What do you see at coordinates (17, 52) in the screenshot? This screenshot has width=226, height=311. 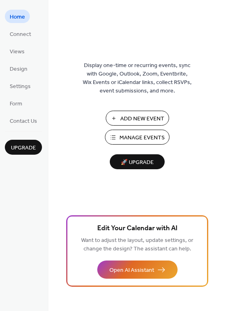 I see `span: Views` at bounding box center [17, 52].